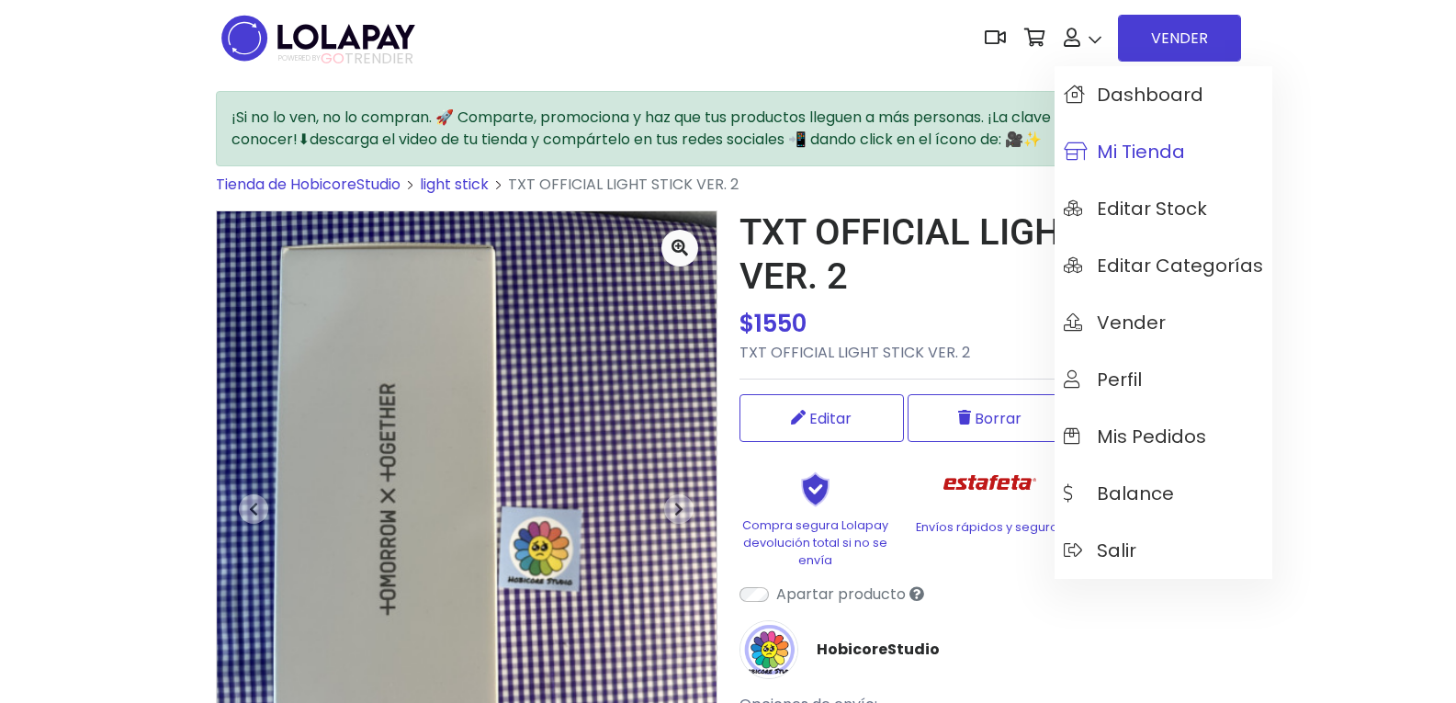  Describe the element at coordinates (1163, 152) in the screenshot. I see `a: Mi tienda` at that location.